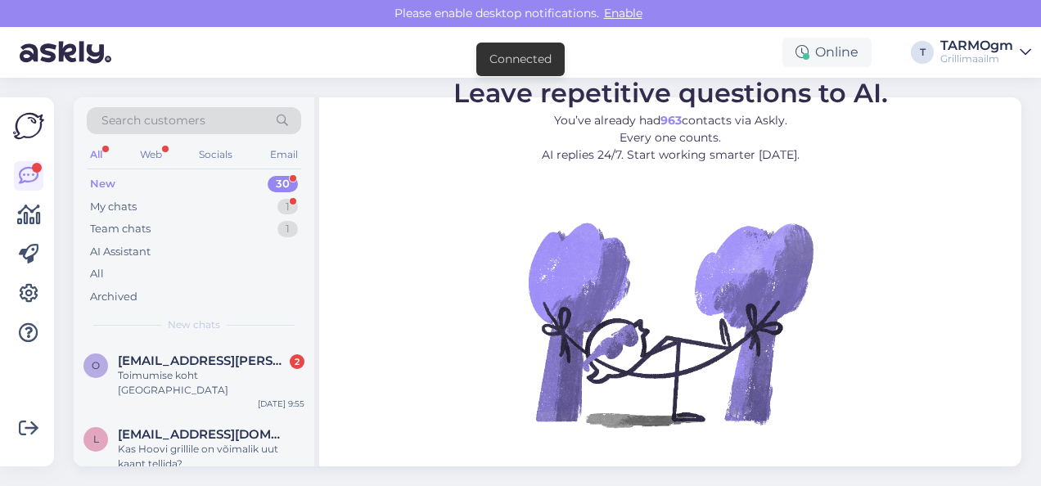 The width and height of the screenshot is (1041, 486). I want to click on a: TARMOgmGrillimaailm, so click(986, 52).